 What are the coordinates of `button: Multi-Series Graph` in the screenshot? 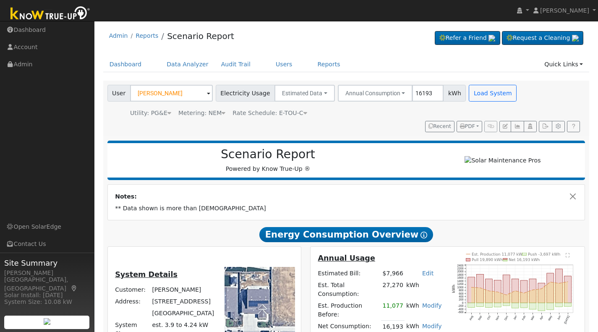 It's located at (517, 127).